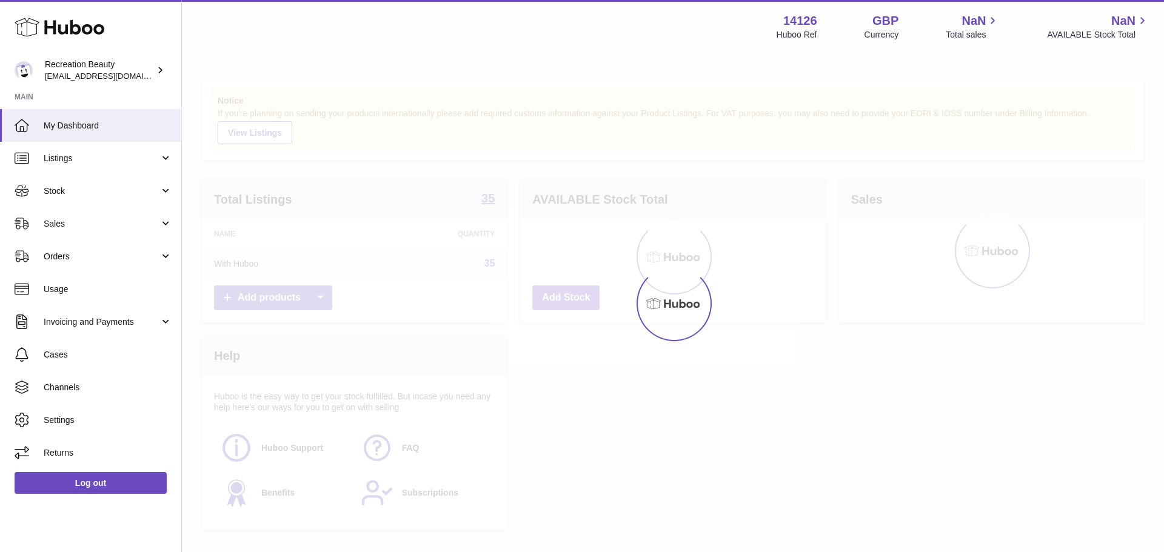 The width and height of the screenshot is (1164, 552). Describe the element at coordinates (101, 256) in the screenshot. I see `span: Orders` at that location.